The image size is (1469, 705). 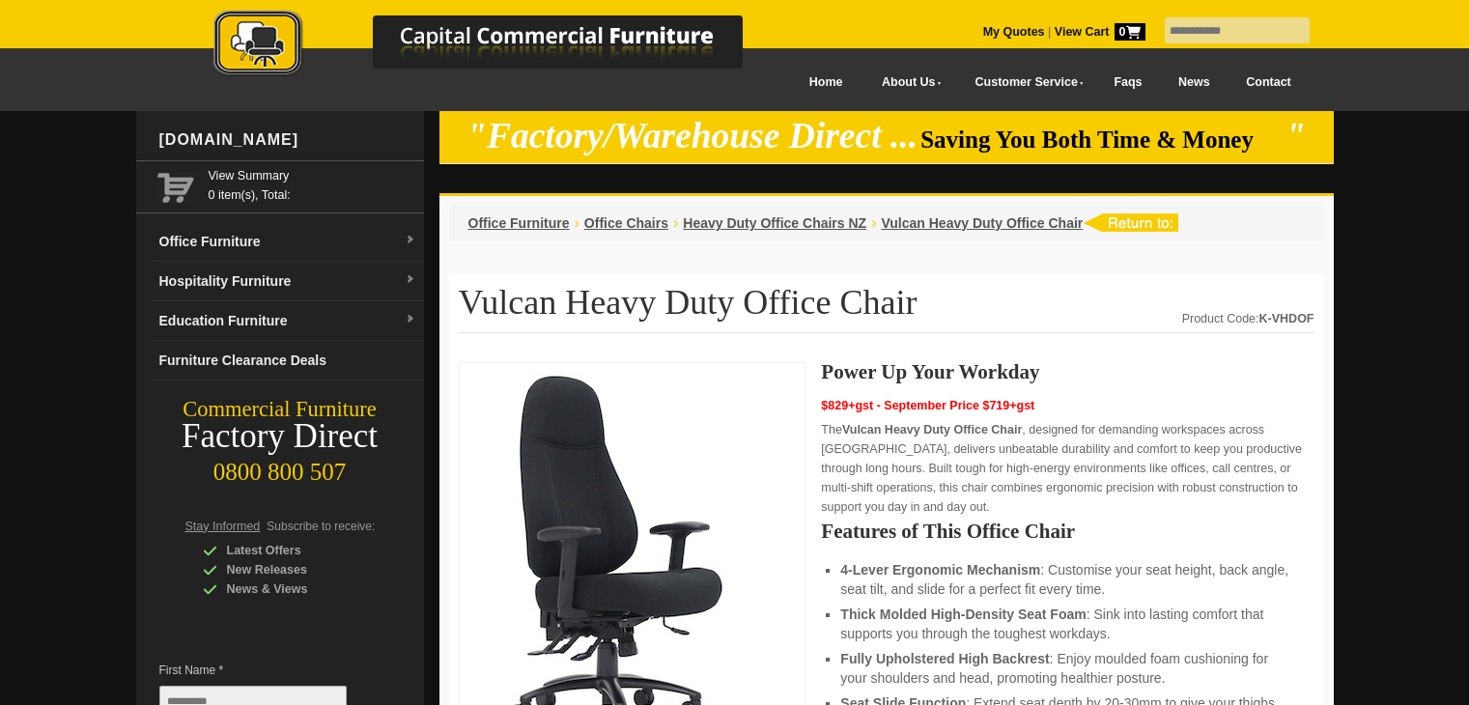 I want to click on span: First Name *, so click(x=267, y=670).